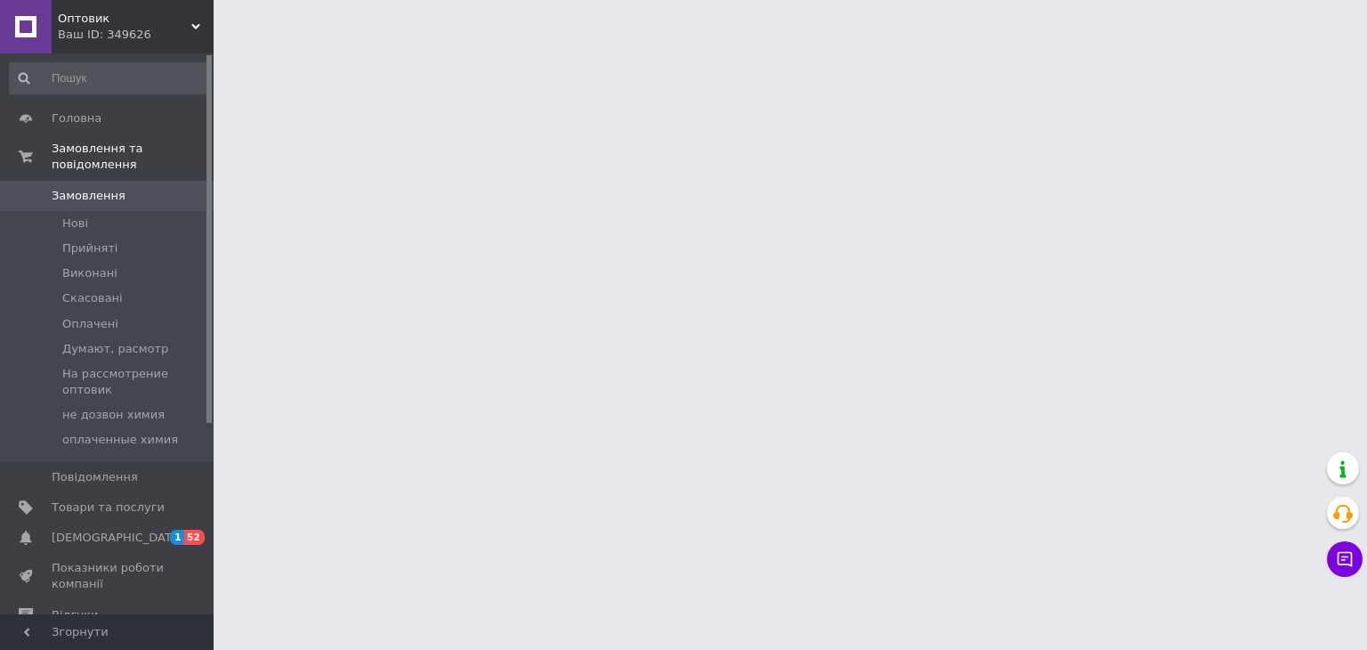 The image size is (1367, 650). What do you see at coordinates (94, 477) in the screenshot?
I see `span: Повідомлення` at bounding box center [94, 477].